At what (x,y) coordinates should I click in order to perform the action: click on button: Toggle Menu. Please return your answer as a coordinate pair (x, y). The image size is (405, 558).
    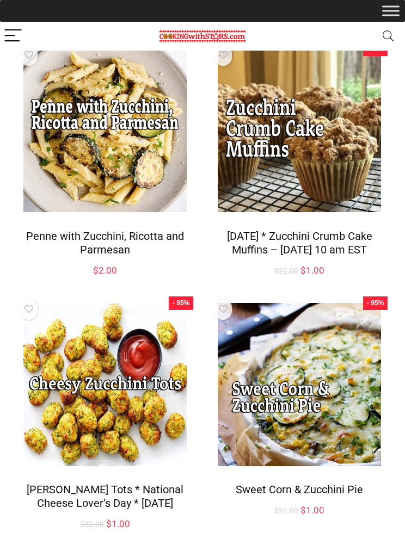
    Looking at the image, I should click on (390, 10).